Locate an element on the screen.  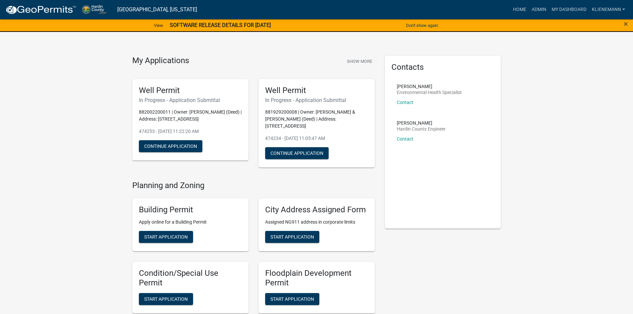
h5: Floodplain Development Permit is located at coordinates (317, 278).